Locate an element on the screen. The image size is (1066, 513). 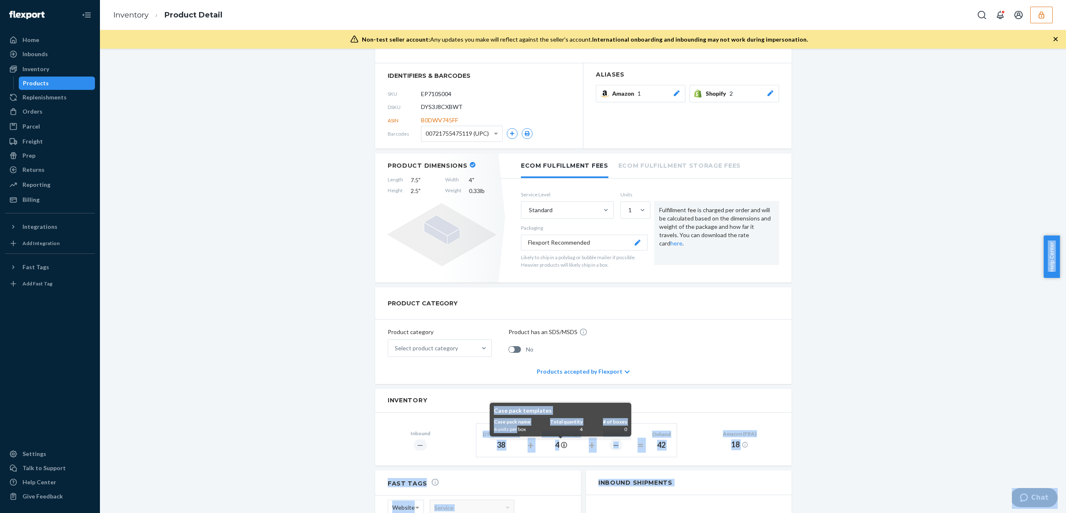
h2: Fast Tags is located at coordinates (414, 483).